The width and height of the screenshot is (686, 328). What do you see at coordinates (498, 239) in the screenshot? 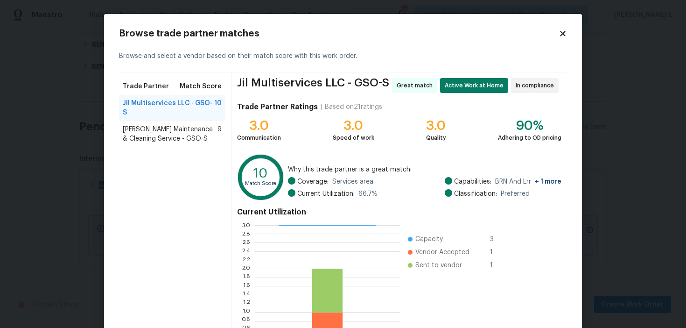
I see `span: 3` at bounding box center [498, 239].